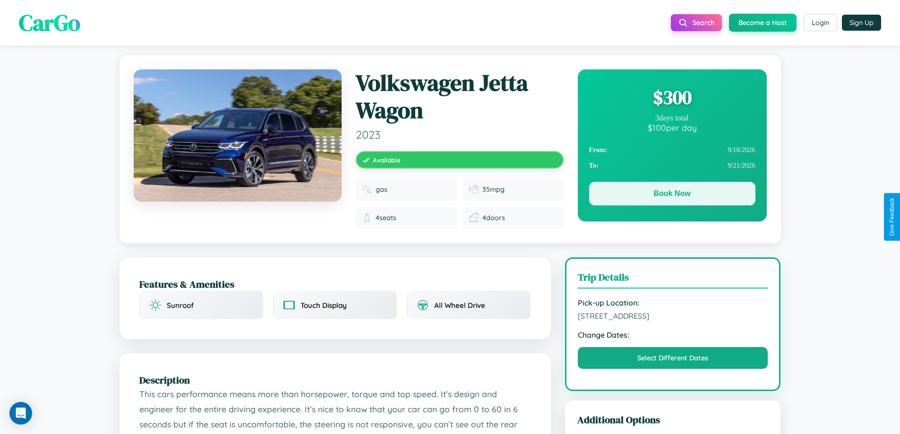  I want to click on button: Select Different Dates, so click(673, 358).